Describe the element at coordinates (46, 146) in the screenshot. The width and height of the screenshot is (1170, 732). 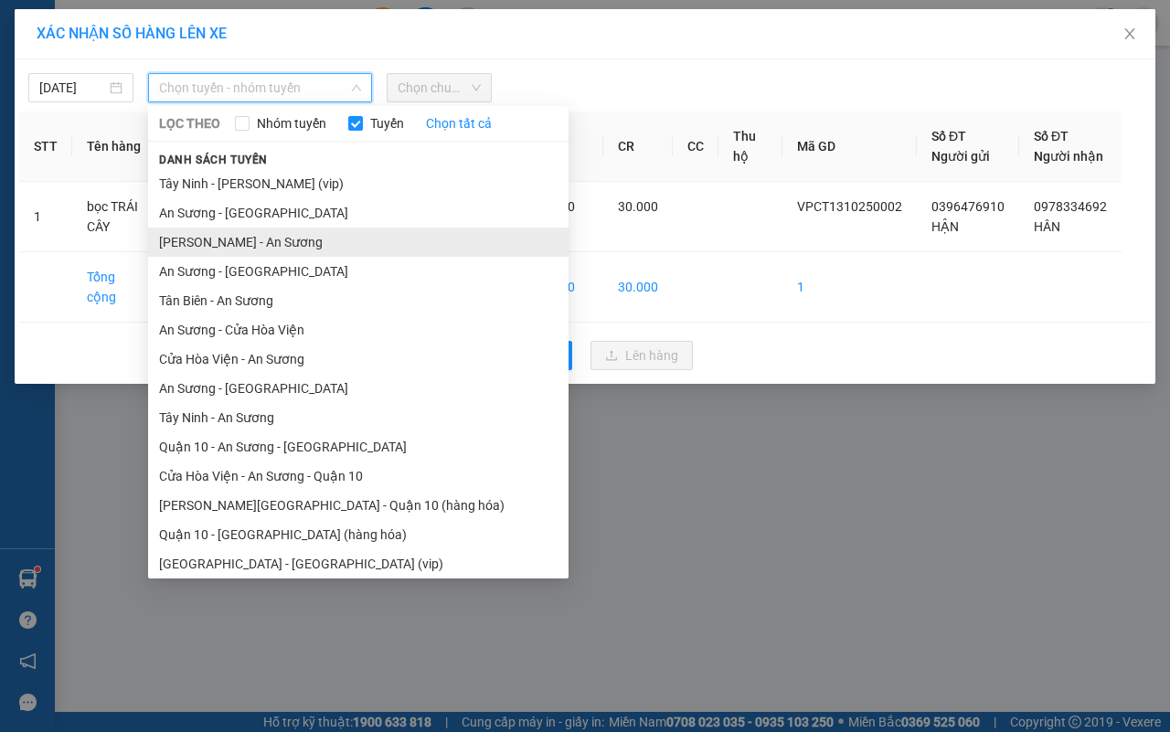
I see `th: STT` at that location.